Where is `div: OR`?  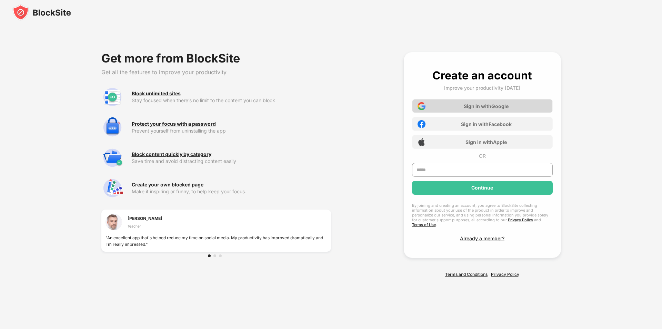
div: OR is located at coordinates (483, 156).